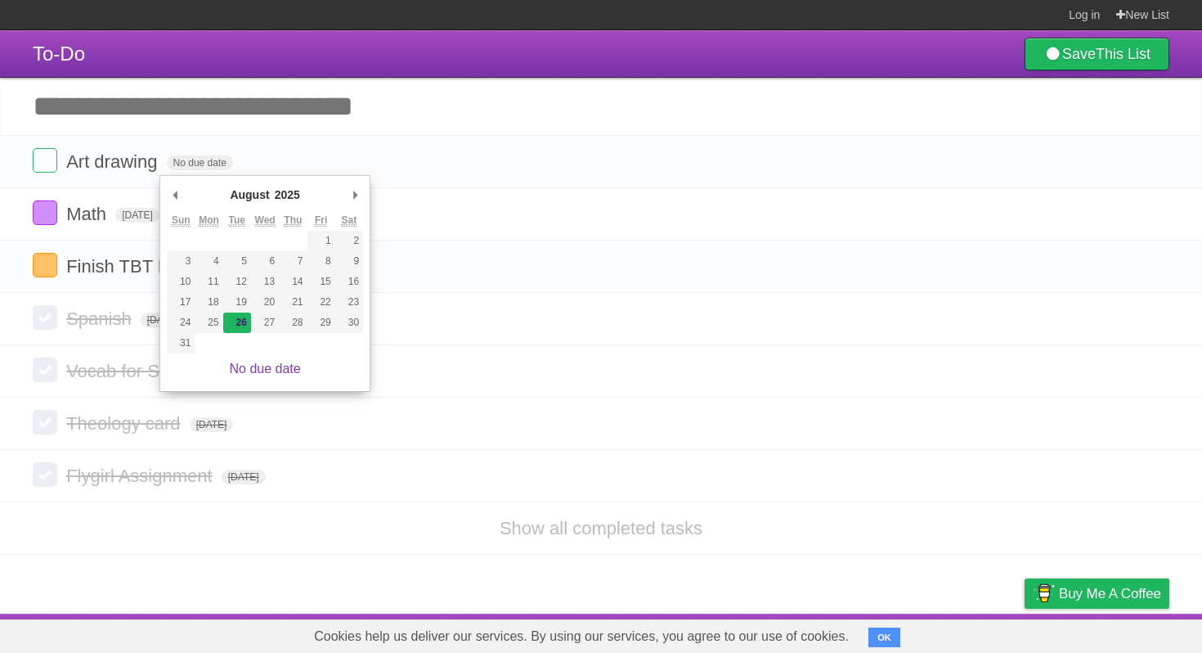 Image resolution: width=1202 pixels, height=653 pixels. I want to click on button: 19, so click(237, 302).